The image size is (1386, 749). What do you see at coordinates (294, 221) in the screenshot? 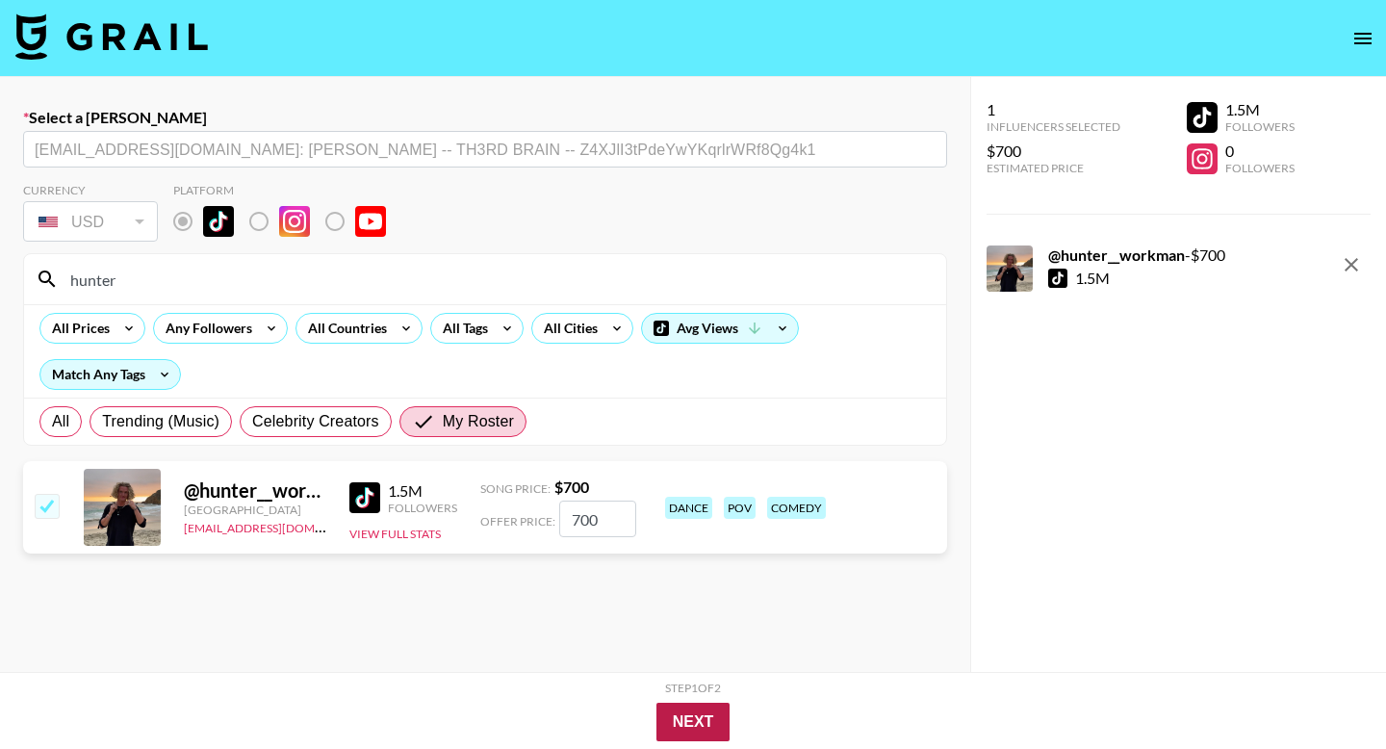
I see `img: Instagram` at bounding box center [294, 221].